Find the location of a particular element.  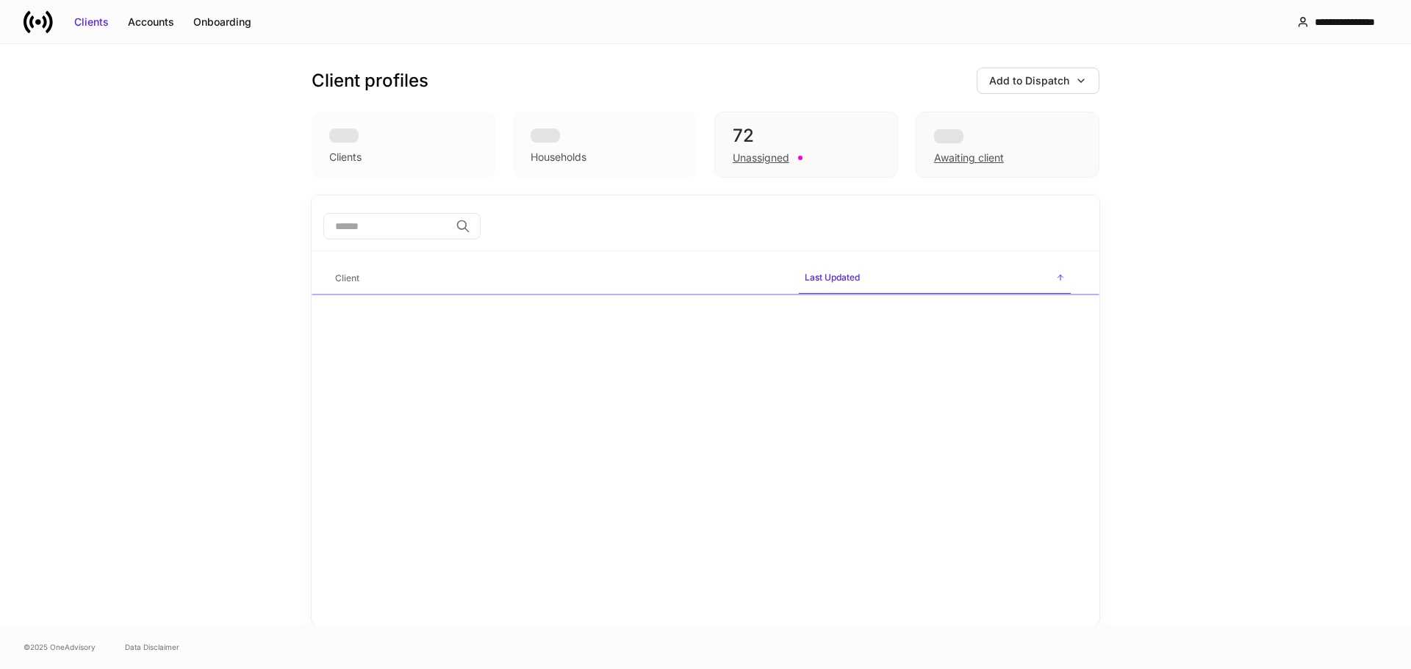

div: Accounts is located at coordinates (151, 22).